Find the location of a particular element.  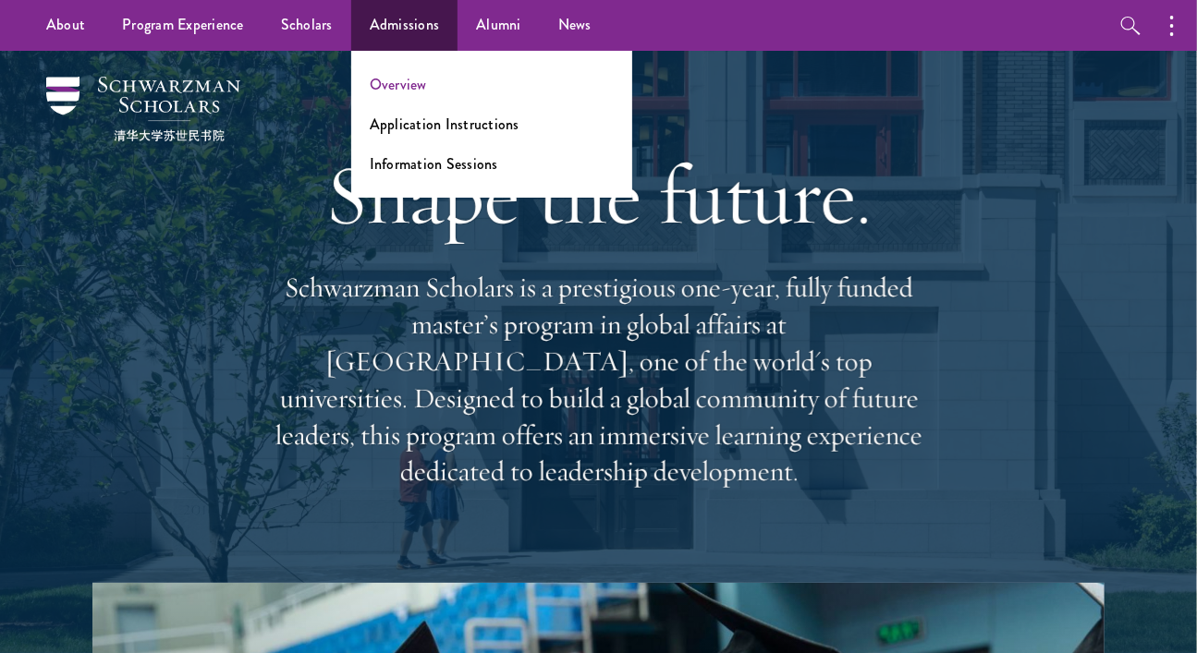

h1: Shape the future. is located at coordinates (599, 195).